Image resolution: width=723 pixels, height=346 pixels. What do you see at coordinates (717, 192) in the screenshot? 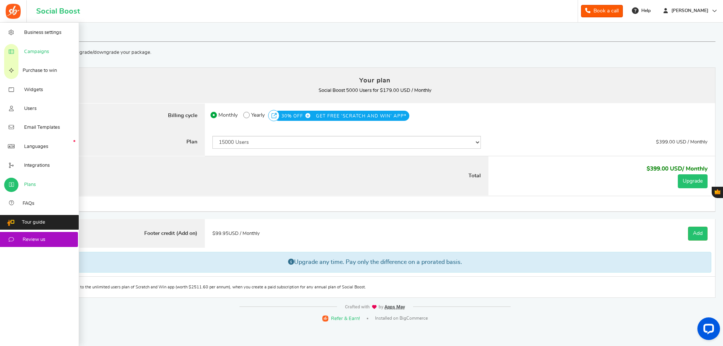
I see `span: Gratisfaction` at bounding box center [717, 192].